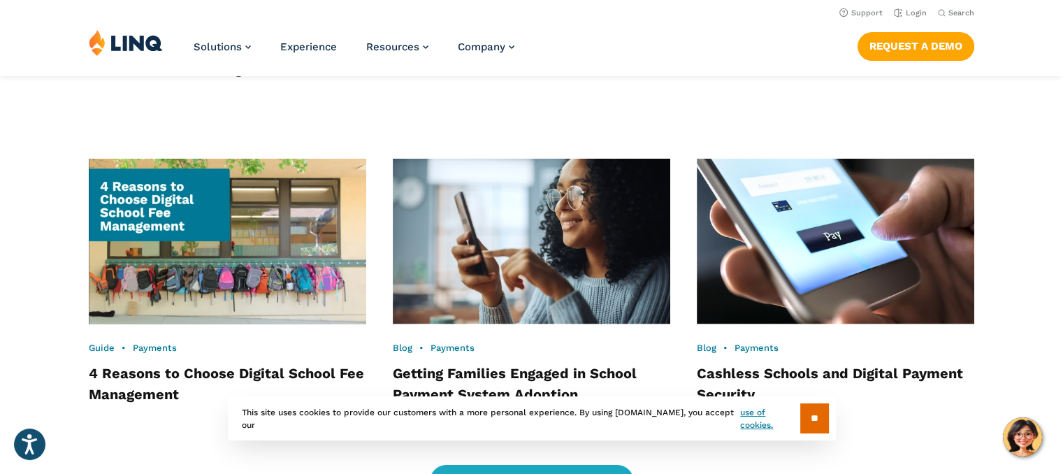  What do you see at coordinates (126, 43) in the screenshot?
I see `img: LINQ | K‑12 Software` at bounding box center [126, 43].